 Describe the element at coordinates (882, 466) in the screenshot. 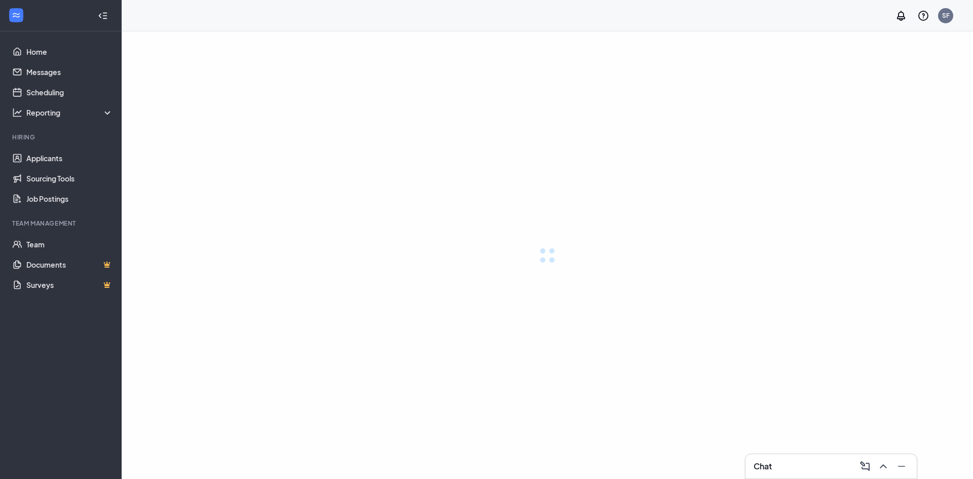

I see `button: ChevronUp` at that location.